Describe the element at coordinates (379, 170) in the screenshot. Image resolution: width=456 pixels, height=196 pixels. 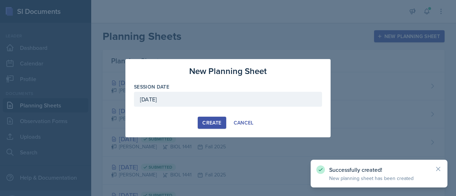
I see `p: Successfully created!` at that location.